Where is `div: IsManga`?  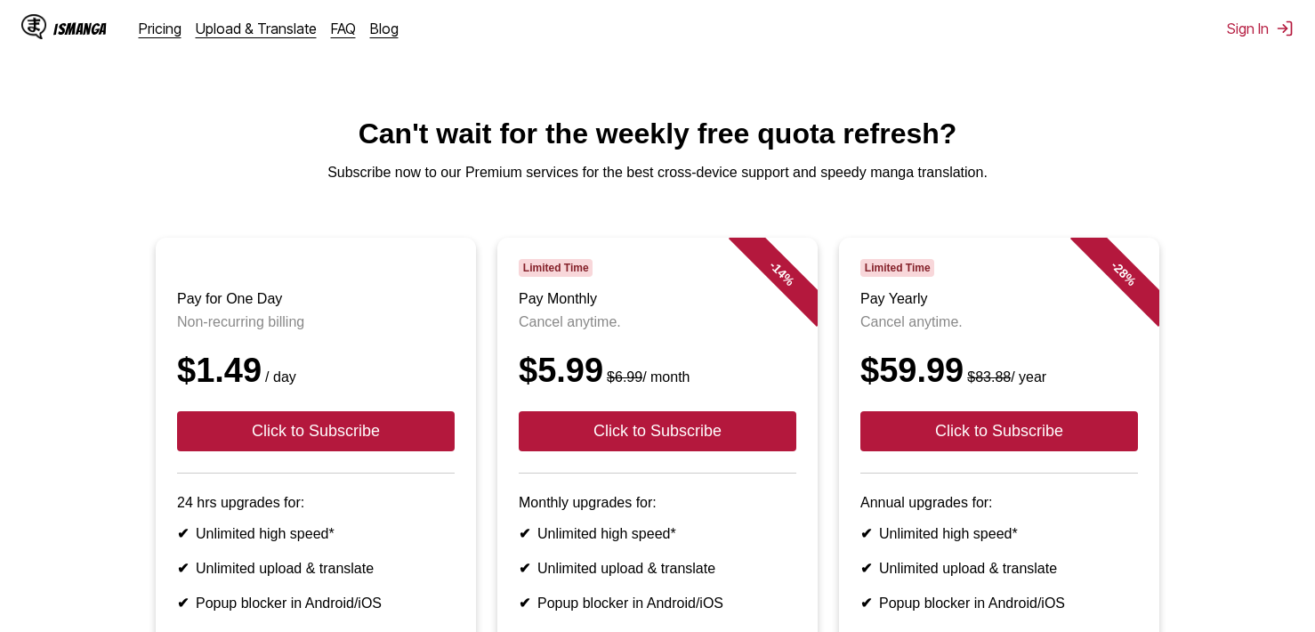 div: IsManga is located at coordinates (80, 28).